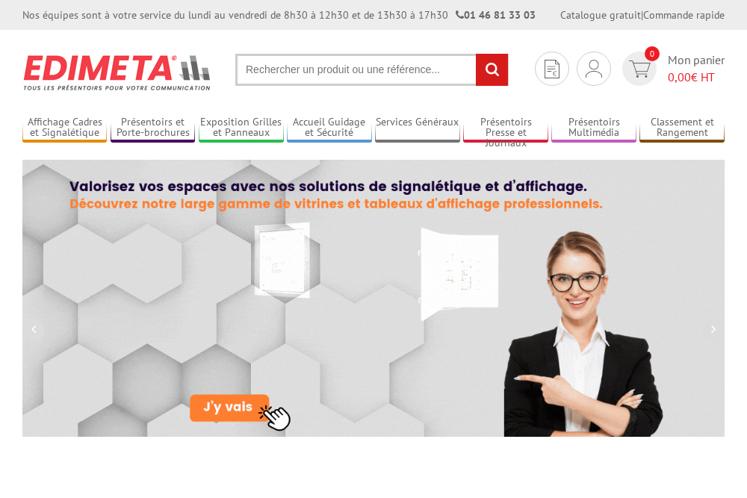 Image resolution: width=747 pixels, height=498 pixels. I want to click on input: rechercher, so click(491, 69).